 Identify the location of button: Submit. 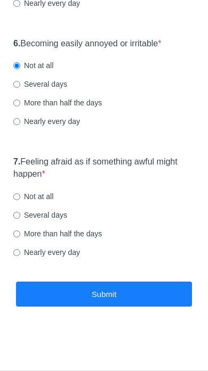
(104, 294).